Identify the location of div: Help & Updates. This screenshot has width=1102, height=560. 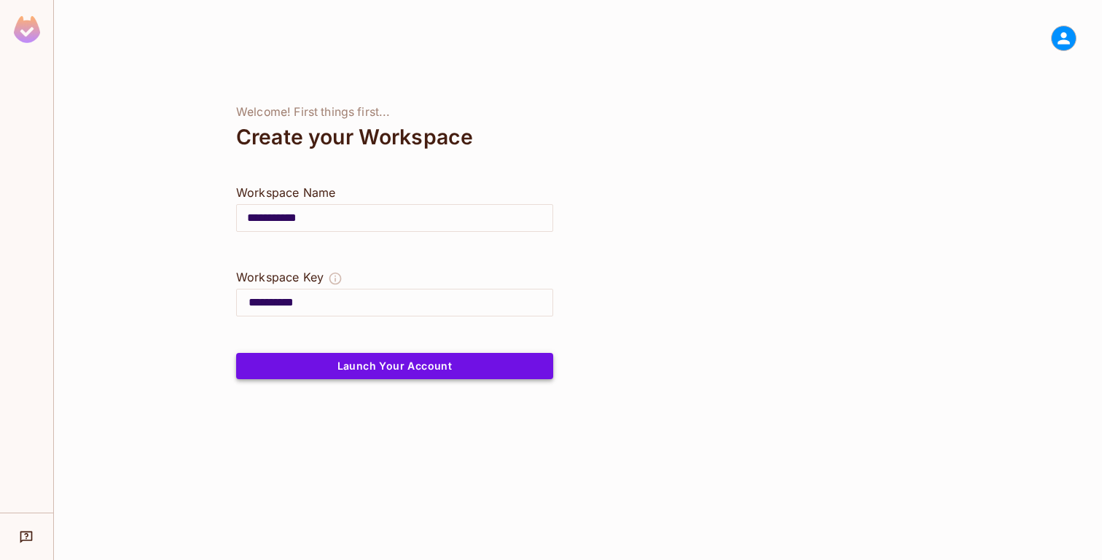
(26, 536).